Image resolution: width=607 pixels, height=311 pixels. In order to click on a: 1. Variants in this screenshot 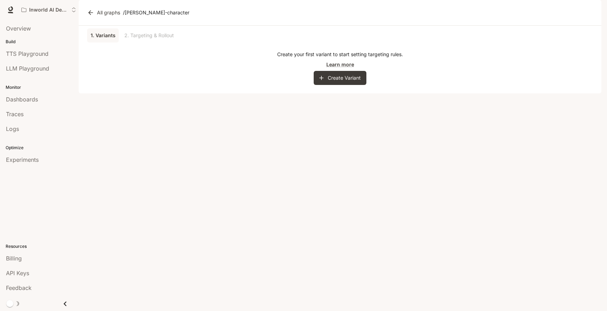, I will do `click(103, 35)`.